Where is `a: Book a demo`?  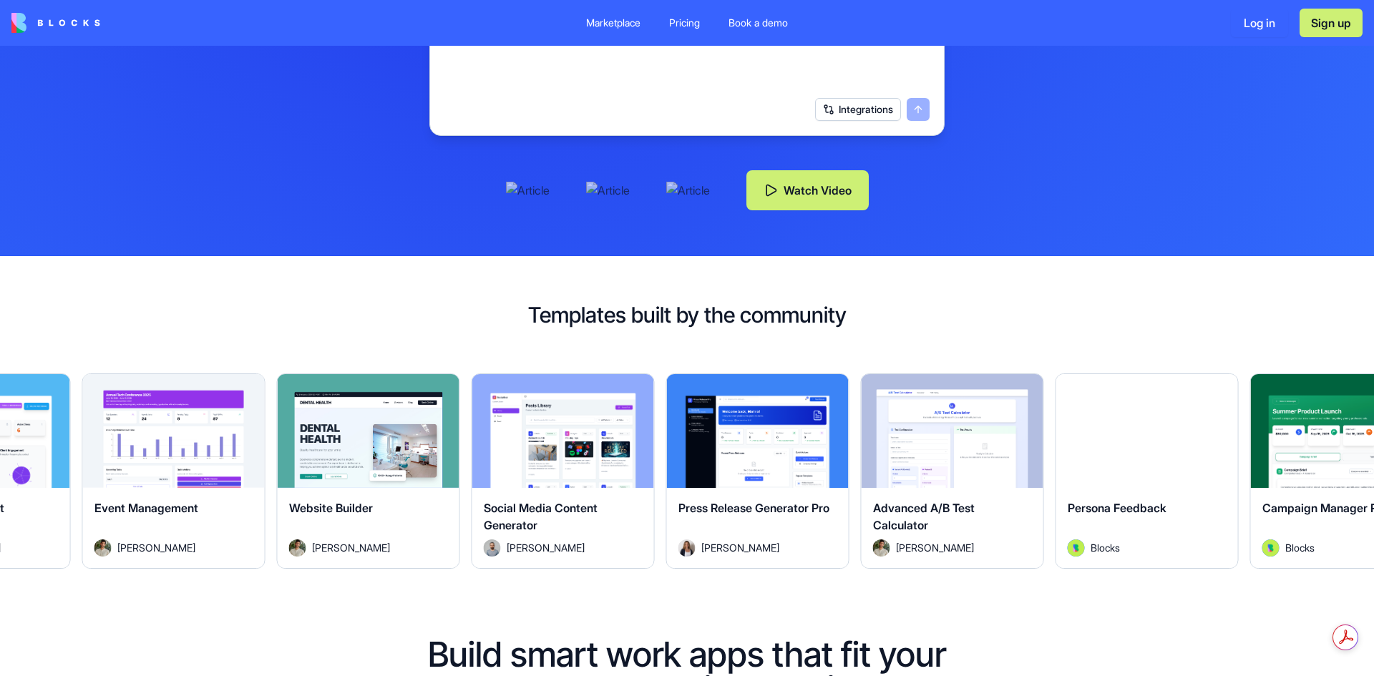 a: Book a demo is located at coordinates (758, 23).